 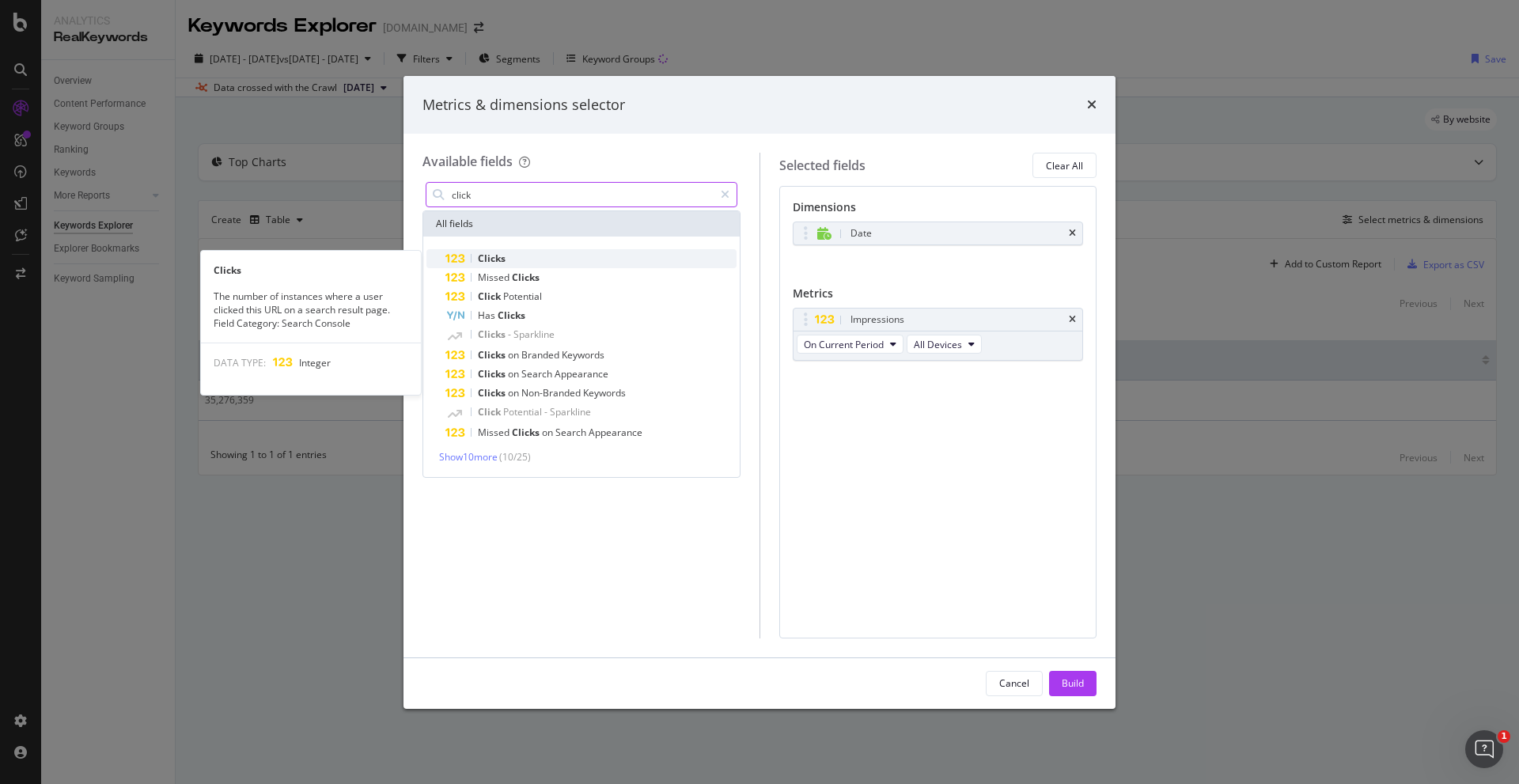 What do you see at coordinates (541, 355) in the screenshot?
I see `span: Branded` at bounding box center [541, 355].